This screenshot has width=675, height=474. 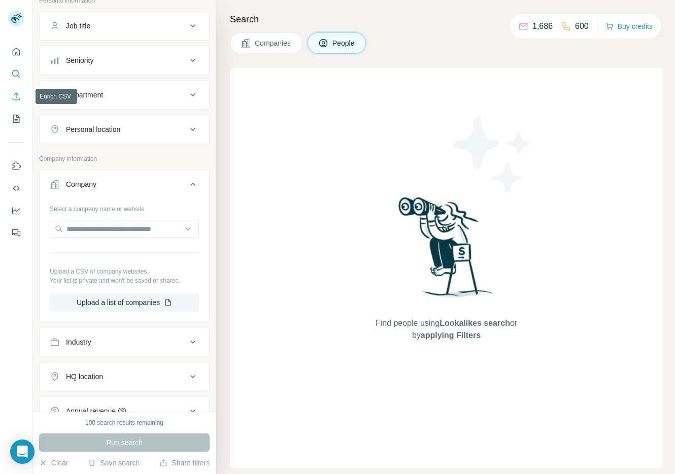 What do you see at coordinates (93, 129) in the screenshot?
I see `div: Personal location` at bounding box center [93, 129].